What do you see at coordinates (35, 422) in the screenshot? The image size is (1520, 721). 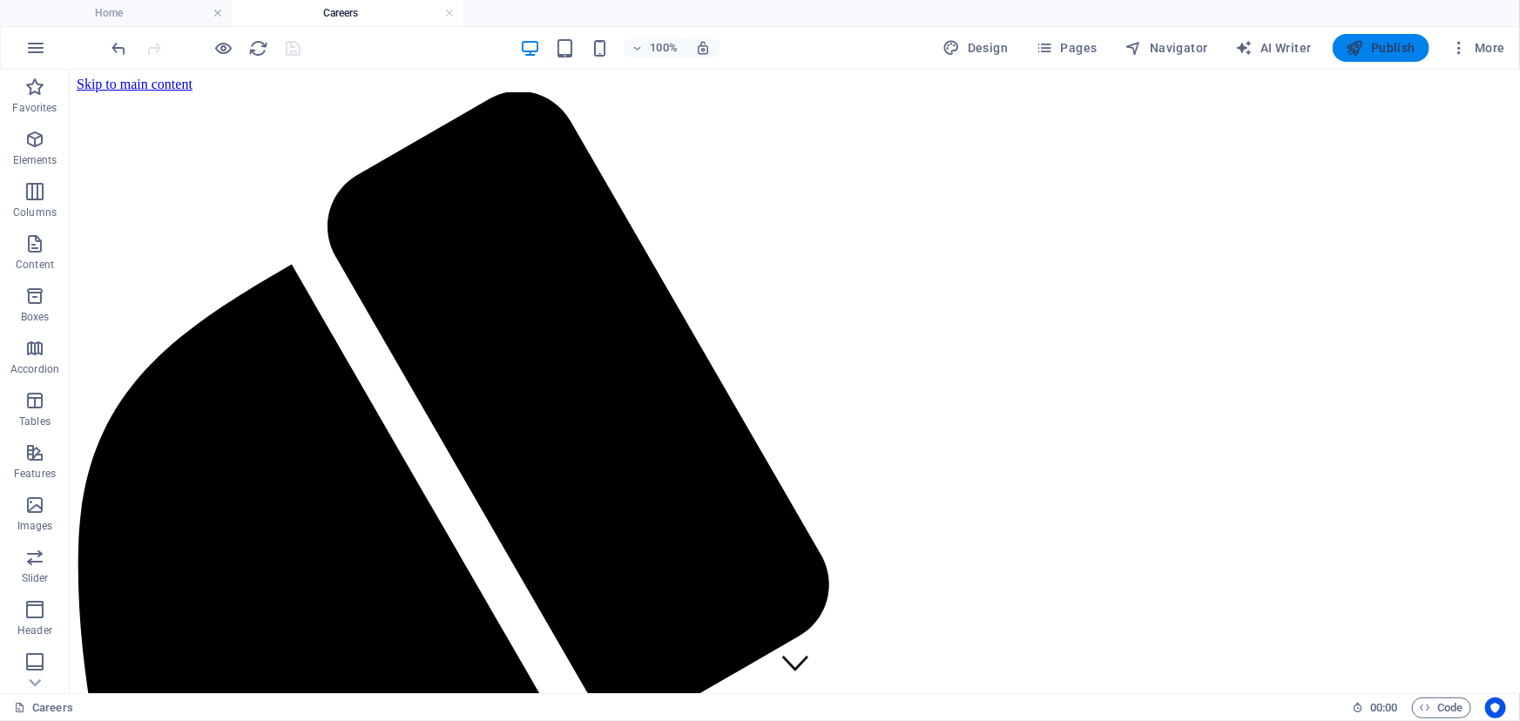 I see `p: Tables` at bounding box center [35, 422].